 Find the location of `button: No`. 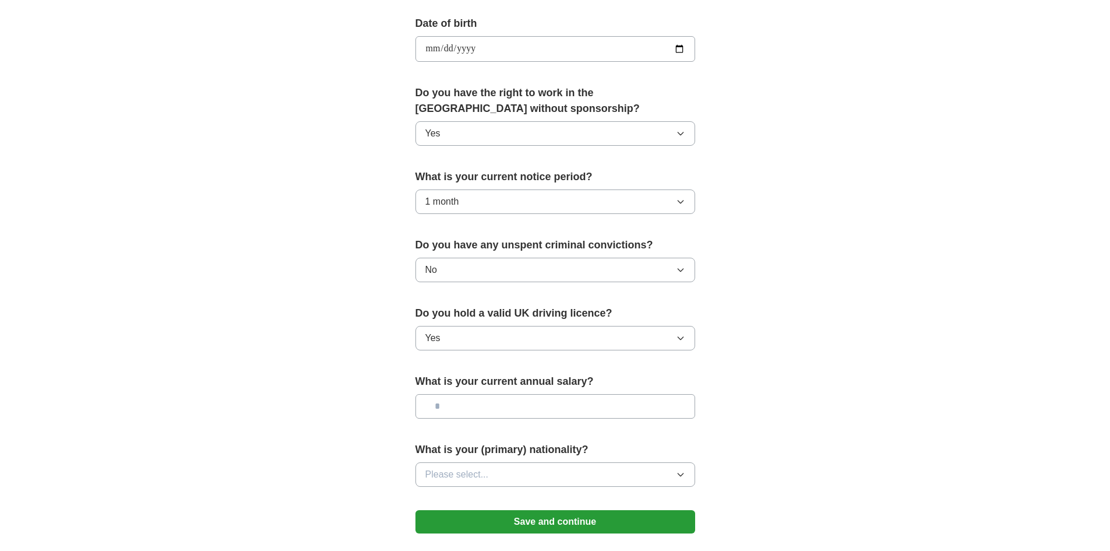

button: No is located at coordinates (555, 270).